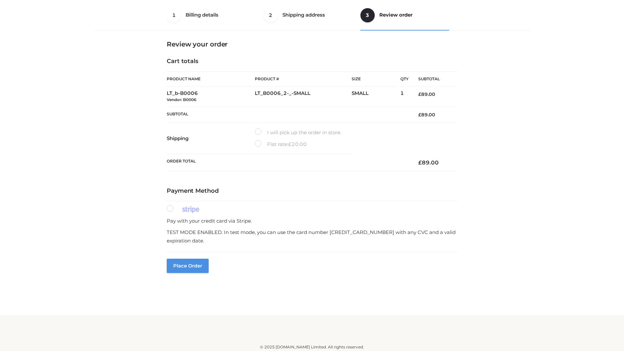 This screenshot has width=624, height=351. What do you see at coordinates (312, 221) in the screenshot?
I see `p: Pay with your credit card via Stripe.` at bounding box center [312, 221].